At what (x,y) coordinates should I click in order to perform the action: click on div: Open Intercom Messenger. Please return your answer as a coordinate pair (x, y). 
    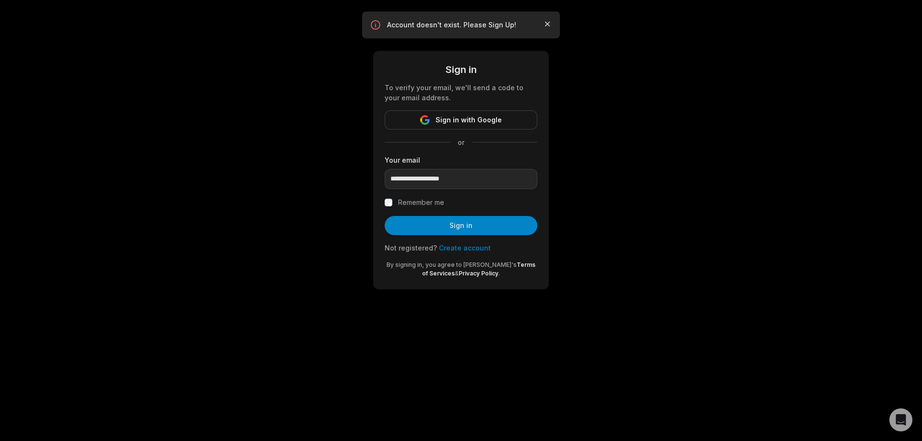
    Looking at the image, I should click on (901, 420).